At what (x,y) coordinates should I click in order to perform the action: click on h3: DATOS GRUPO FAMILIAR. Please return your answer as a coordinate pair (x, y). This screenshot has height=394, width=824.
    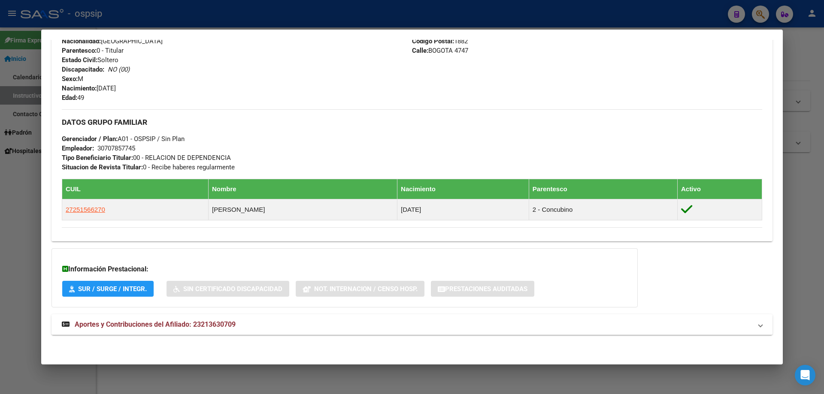
    Looking at the image, I should click on (412, 122).